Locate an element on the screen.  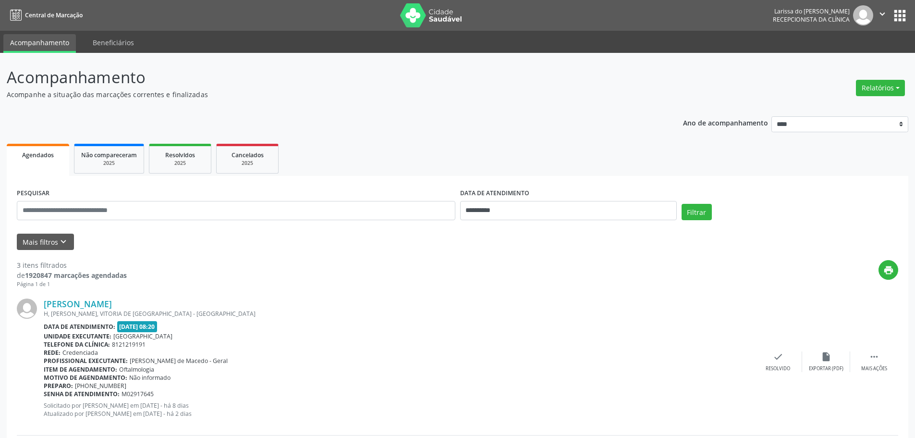
div: de is located at coordinates (72, 275).